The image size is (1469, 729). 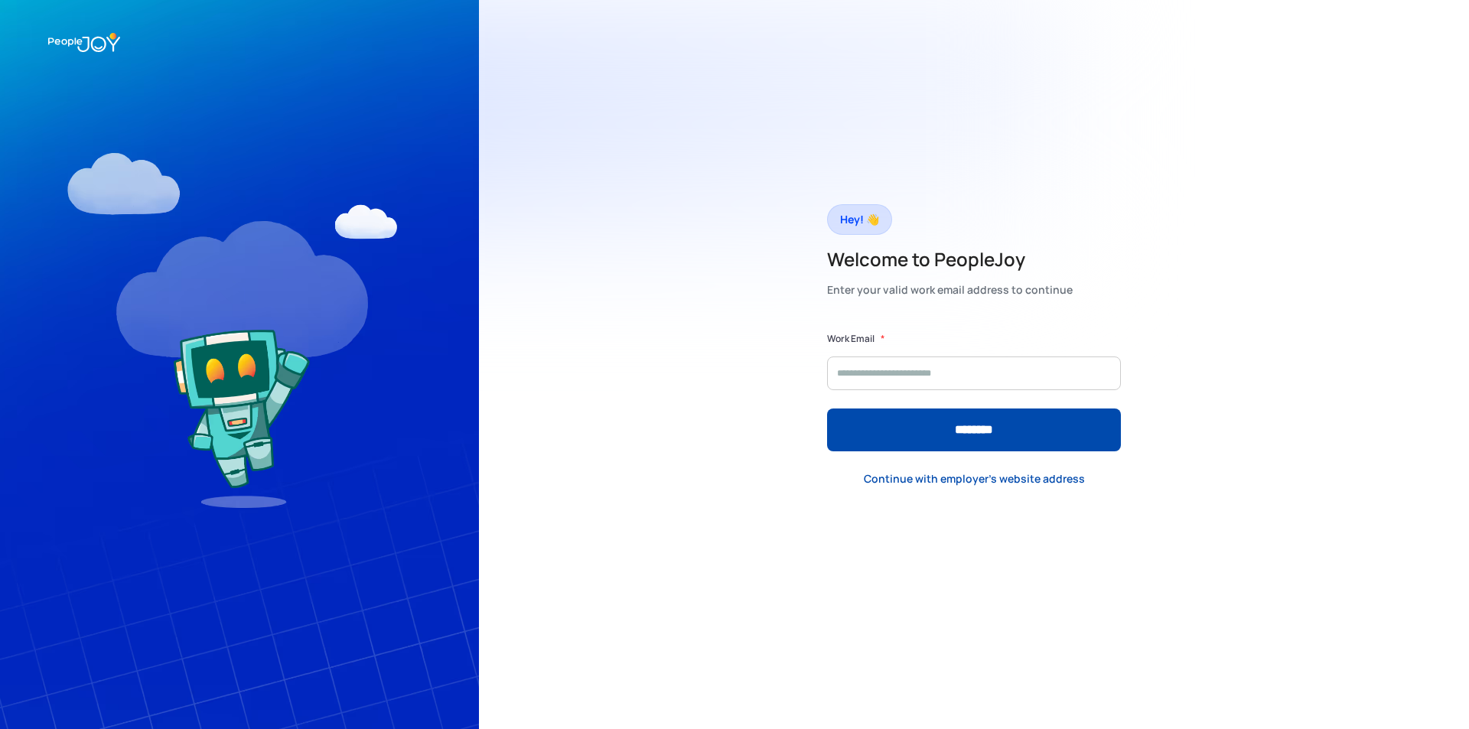 What do you see at coordinates (974, 478) in the screenshot?
I see `a: Continue with employer's website address` at bounding box center [974, 478].